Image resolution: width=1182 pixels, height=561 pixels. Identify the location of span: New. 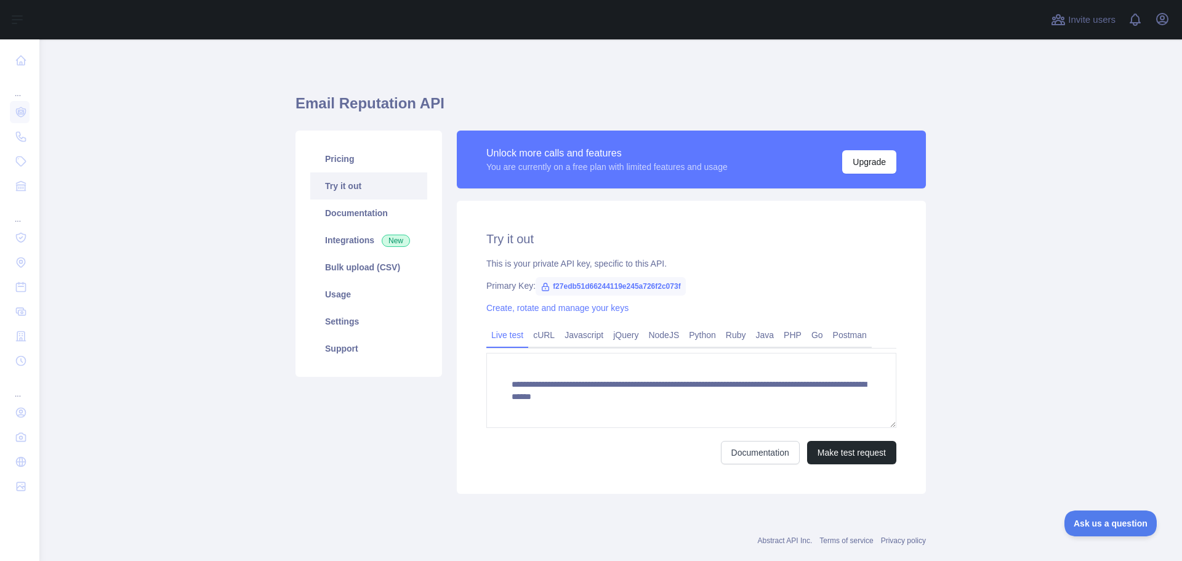
(396, 241).